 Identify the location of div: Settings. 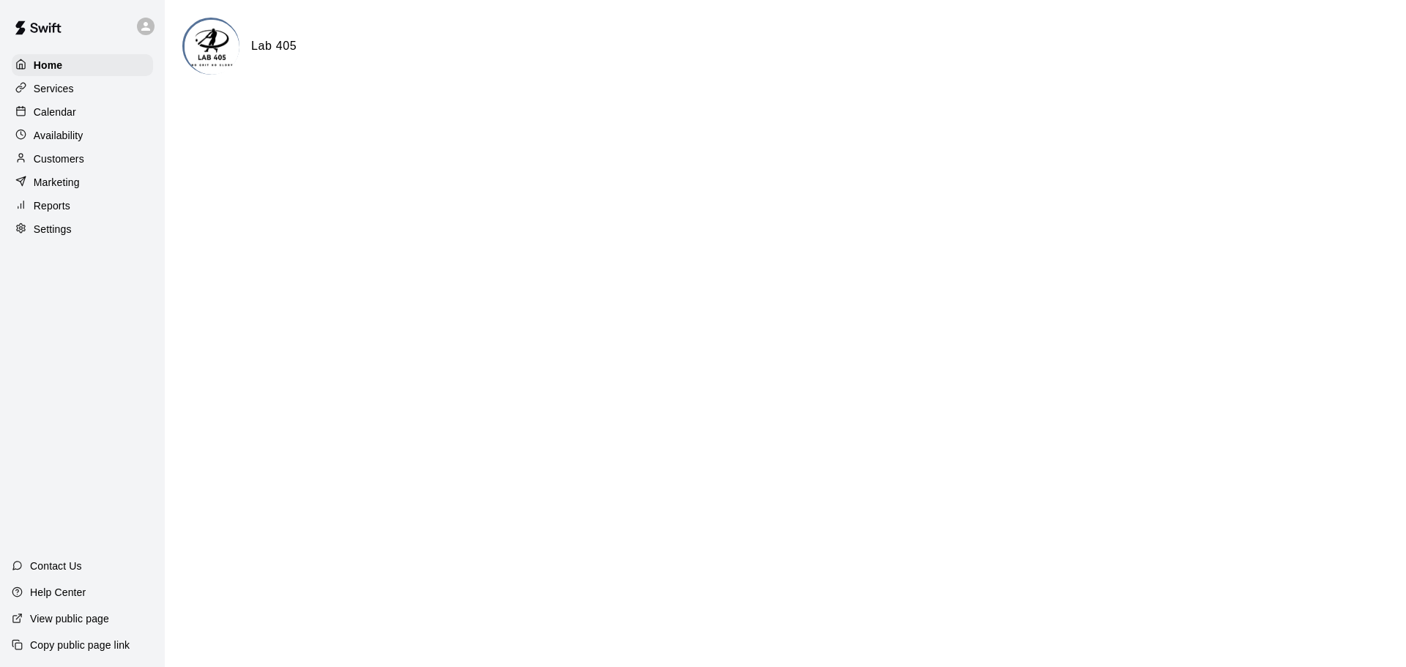
(82, 229).